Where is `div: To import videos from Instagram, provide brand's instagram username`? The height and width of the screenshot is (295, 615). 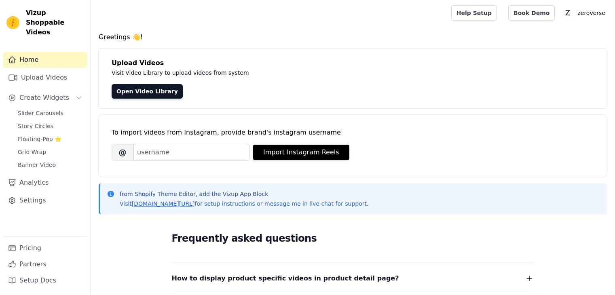 div: To import videos from Instagram, provide brand's instagram username is located at coordinates (353, 133).